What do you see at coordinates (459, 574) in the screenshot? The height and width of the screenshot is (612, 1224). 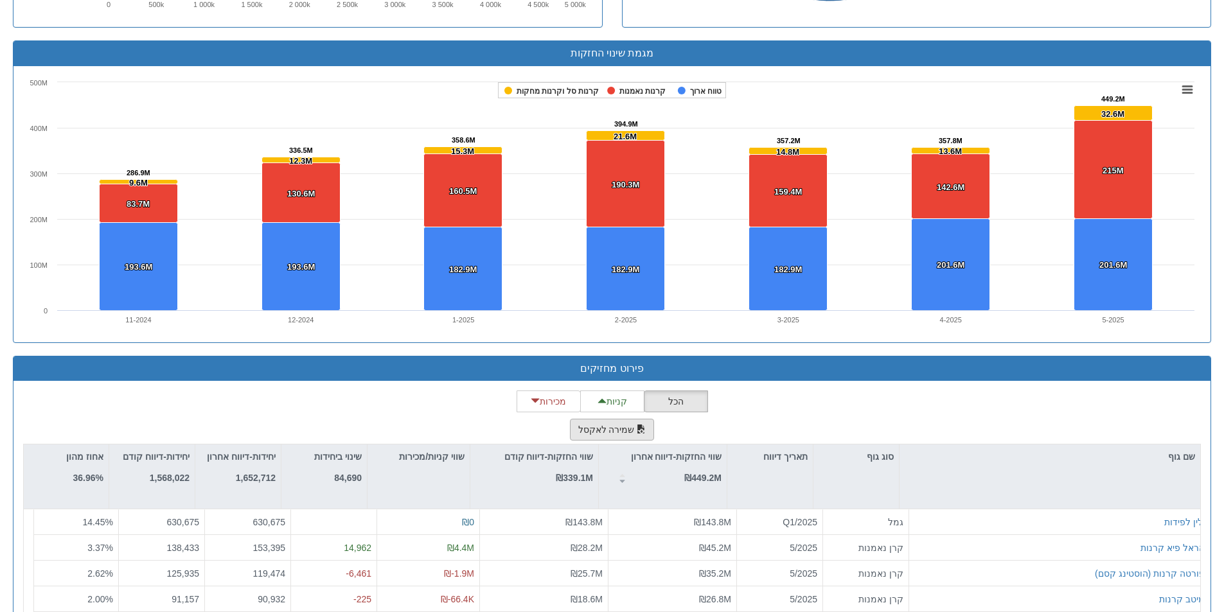 I see `span: ₪-1.9M` at bounding box center [459, 574].